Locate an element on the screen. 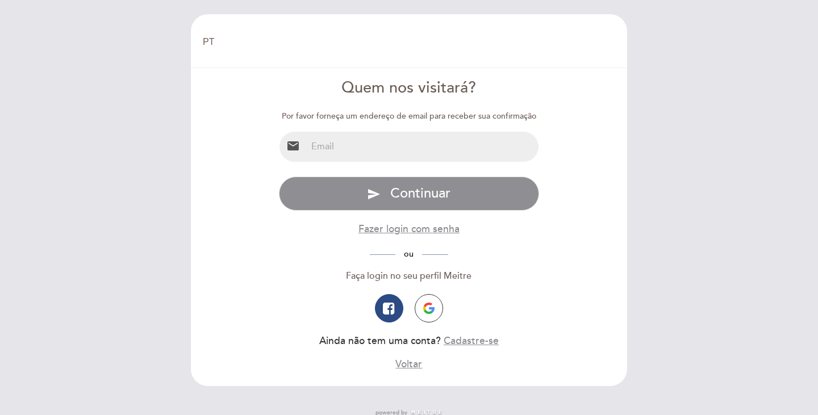 The height and width of the screenshot is (415, 818). span: ou is located at coordinates (409, 254).